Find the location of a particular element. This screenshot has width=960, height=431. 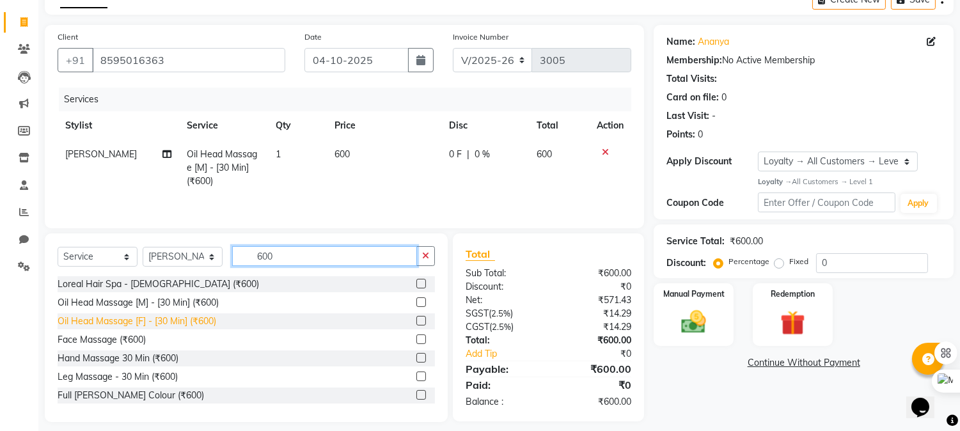

button: +91 is located at coordinates (75, 60).